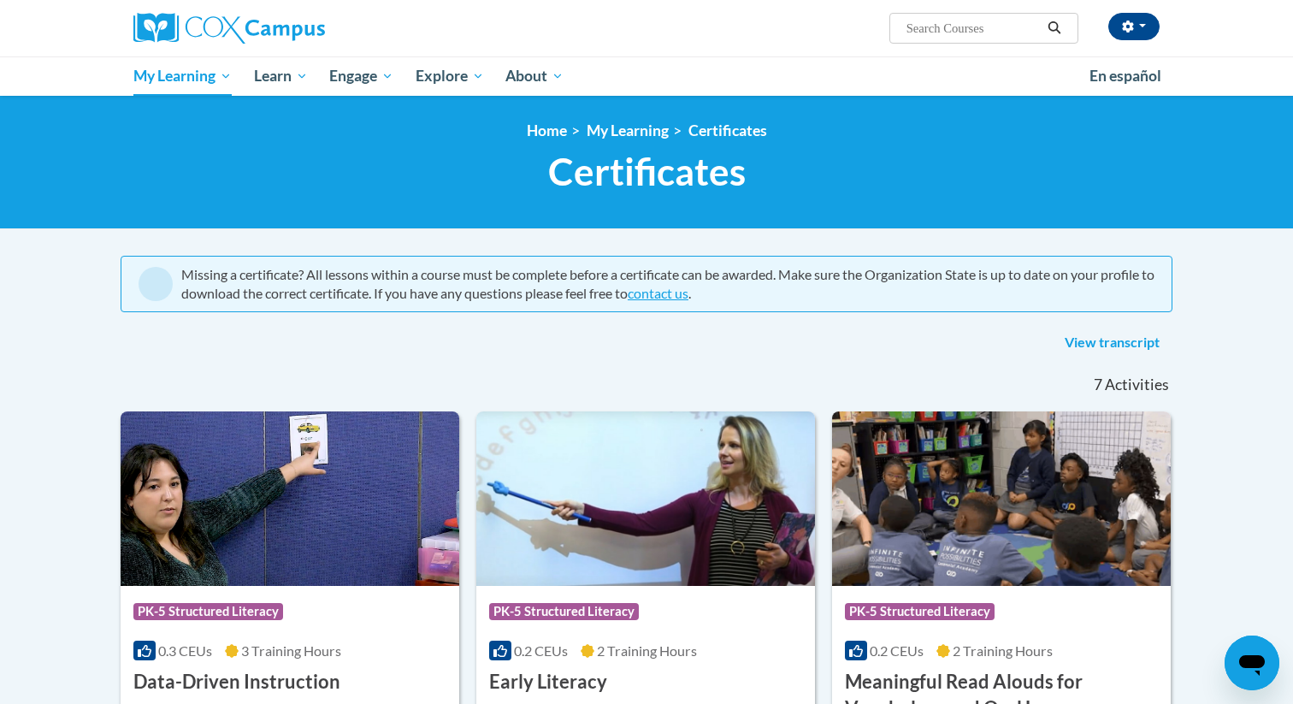  I want to click on a: Engage, so click(361, 76).